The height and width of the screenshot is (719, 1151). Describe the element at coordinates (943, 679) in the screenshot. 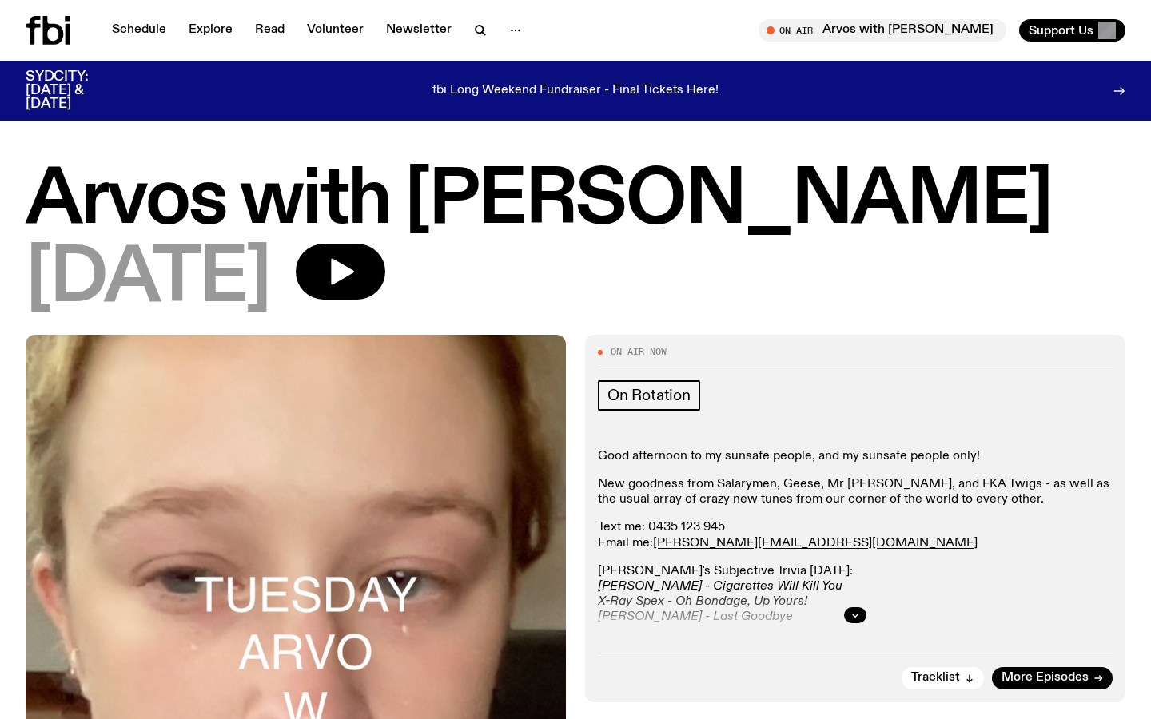

I see `button: Tracklist` at that location.